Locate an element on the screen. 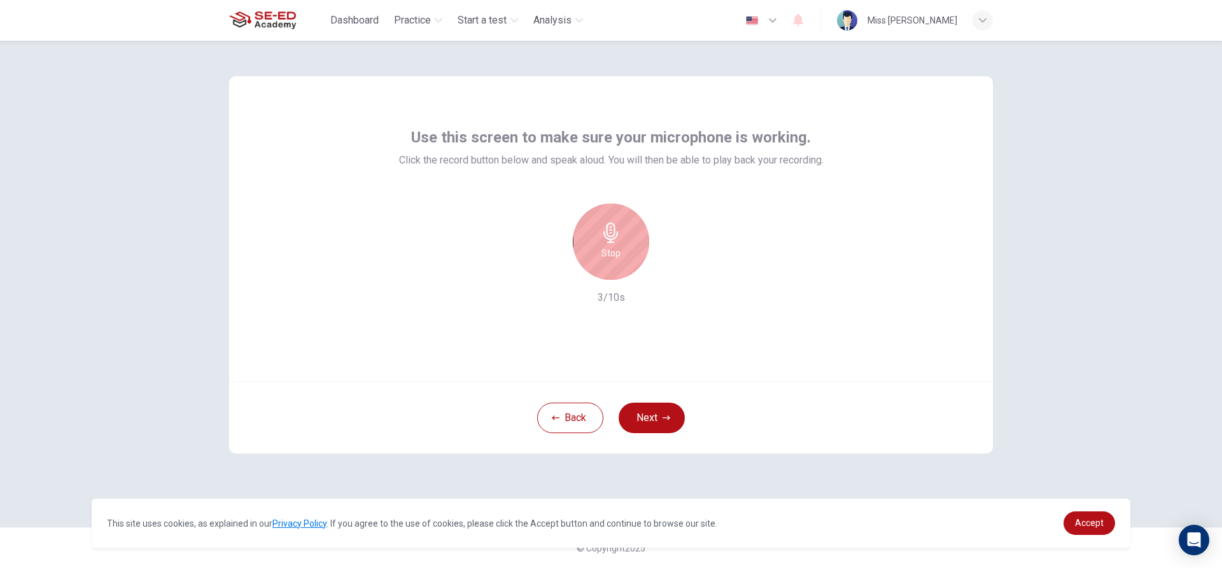 This screenshot has height=568, width=1222. span: This site uses cookies, as explained in our . If you agree to the use of cookies, please click th... is located at coordinates (412, 524).